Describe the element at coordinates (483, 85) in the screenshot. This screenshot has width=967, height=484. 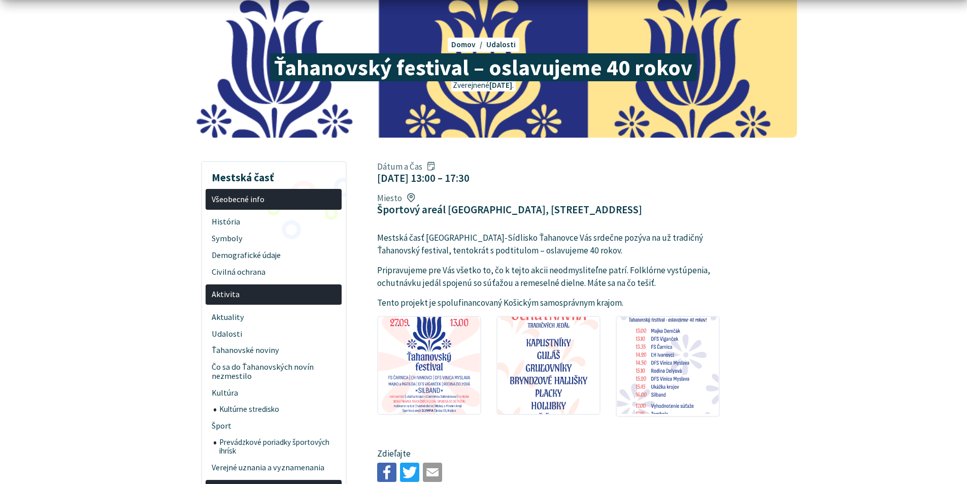
I see `p: Zverejnené .` at that location.